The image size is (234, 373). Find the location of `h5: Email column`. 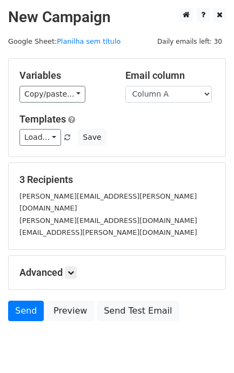

h5: Email column is located at coordinates (170, 76).